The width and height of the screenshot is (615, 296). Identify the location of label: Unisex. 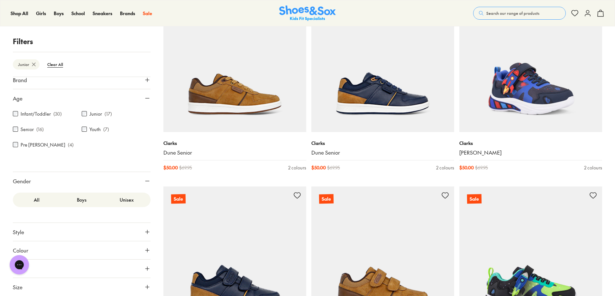
(127, 200).